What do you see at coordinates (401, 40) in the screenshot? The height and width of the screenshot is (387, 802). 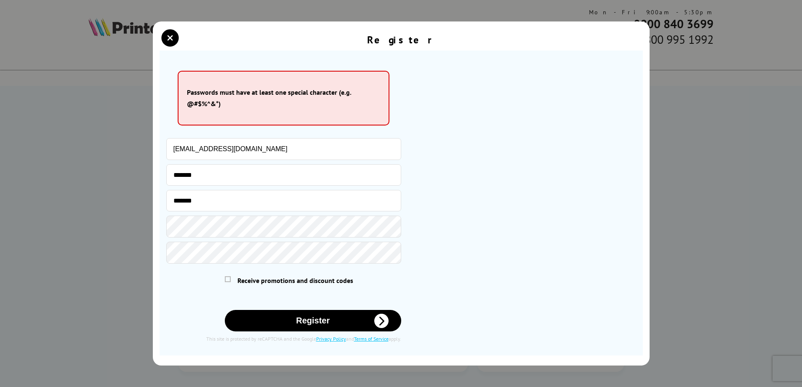 I see `div: Register` at bounding box center [401, 40].